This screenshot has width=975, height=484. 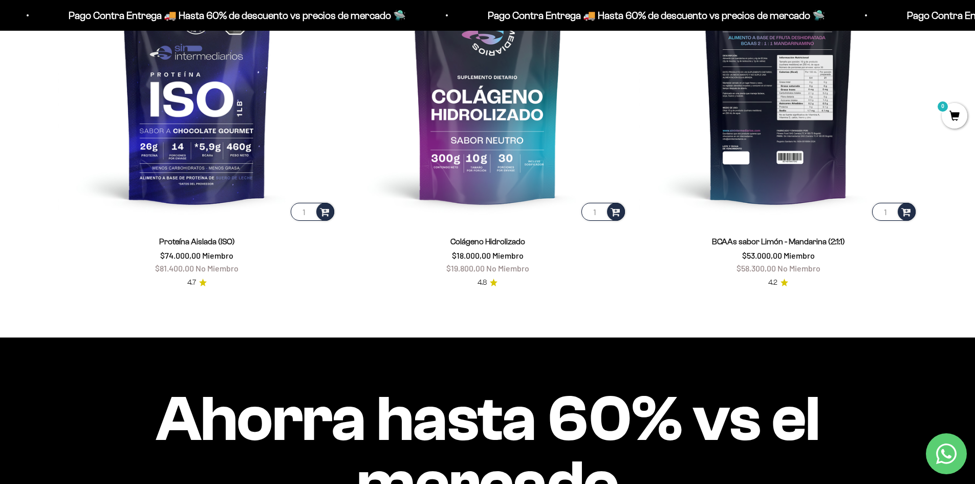 What do you see at coordinates (487, 282) in the screenshot?
I see `a: 4.84.8 de 5.0 estrellas` at bounding box center [487, 282].